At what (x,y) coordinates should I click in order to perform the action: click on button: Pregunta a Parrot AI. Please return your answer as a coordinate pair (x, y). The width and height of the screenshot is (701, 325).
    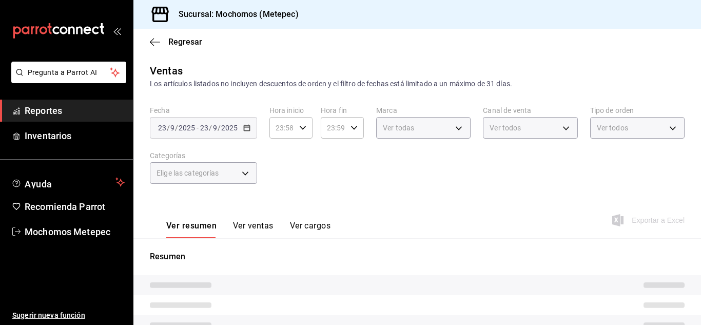
    Looking at the image, I should click on (69, 72).